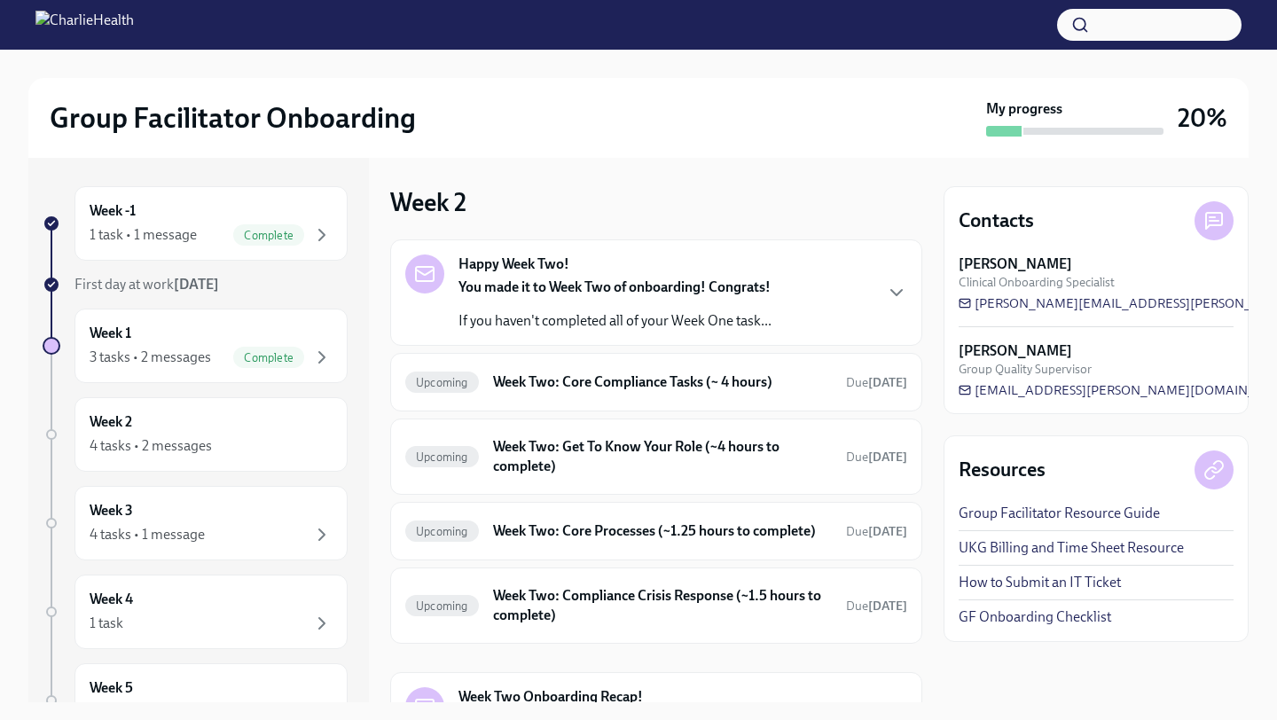 This screenshot has width=1277, height=720. What do you see at coordinates (106, 623) in the screenshot?
I see `div: 1 task` at bounding box center [106, 623].